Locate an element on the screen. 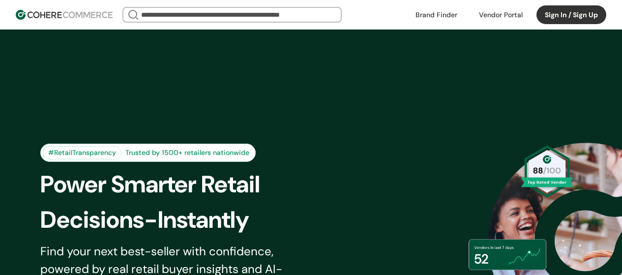  div: Decisions-Instantly is located at coordinates (182, 220).